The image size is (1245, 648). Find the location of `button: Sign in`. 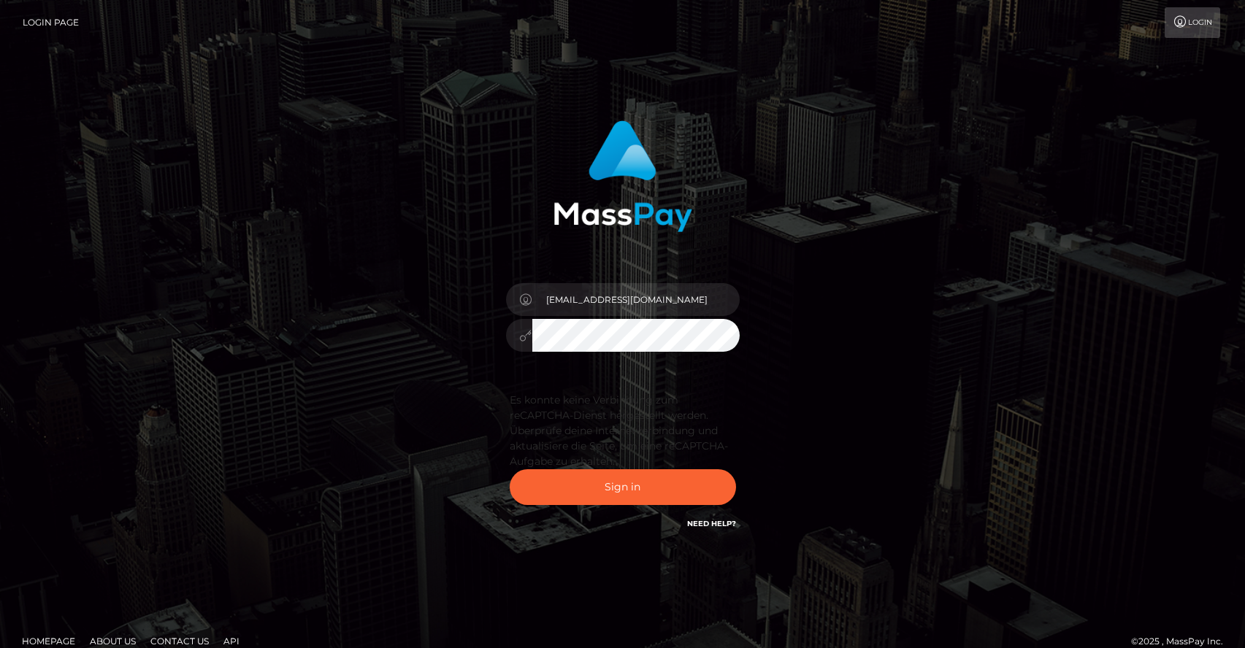

button: Sign in is located at coordinates (623, 487).